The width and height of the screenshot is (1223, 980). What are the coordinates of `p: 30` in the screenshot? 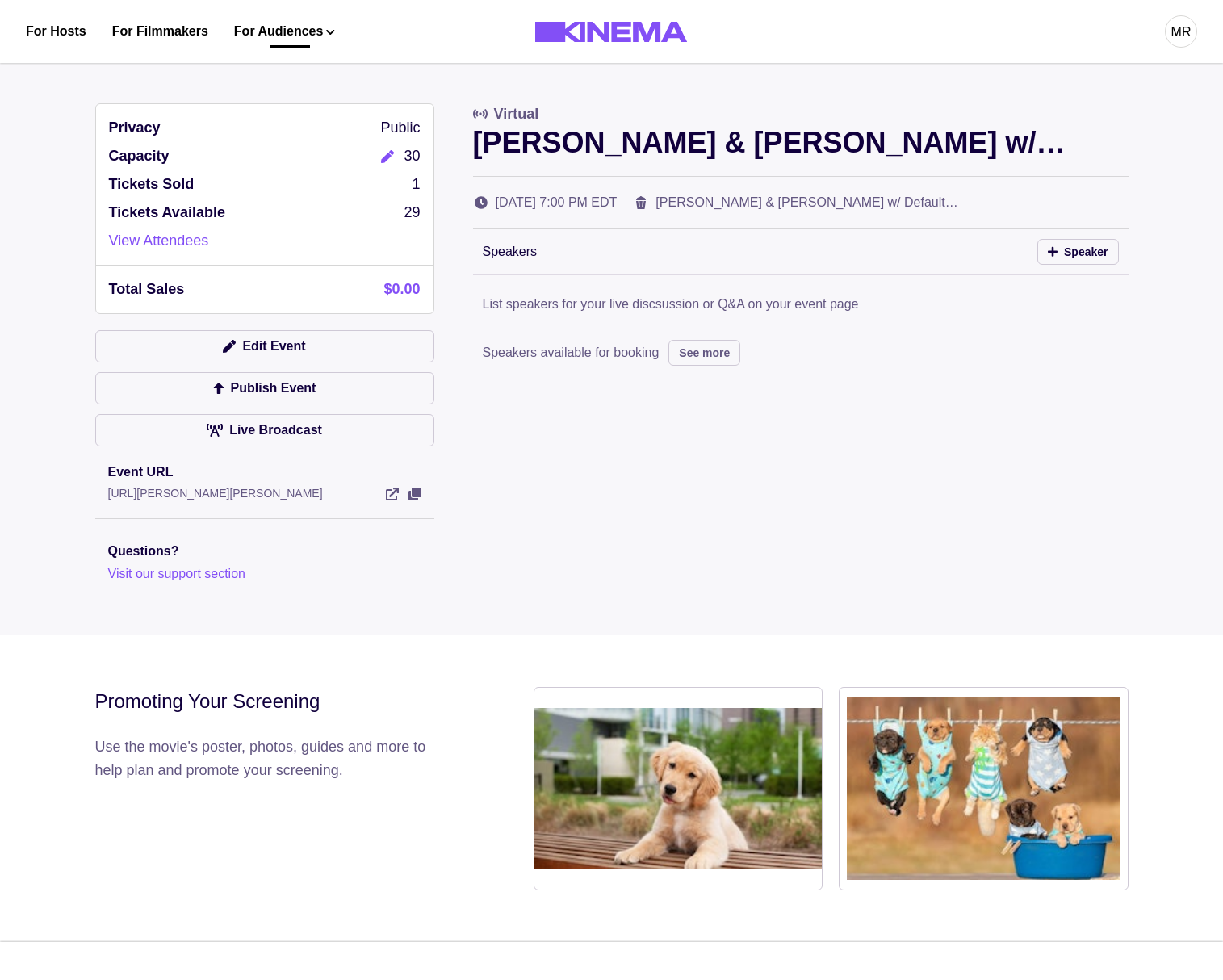 It's located at (412, 156).